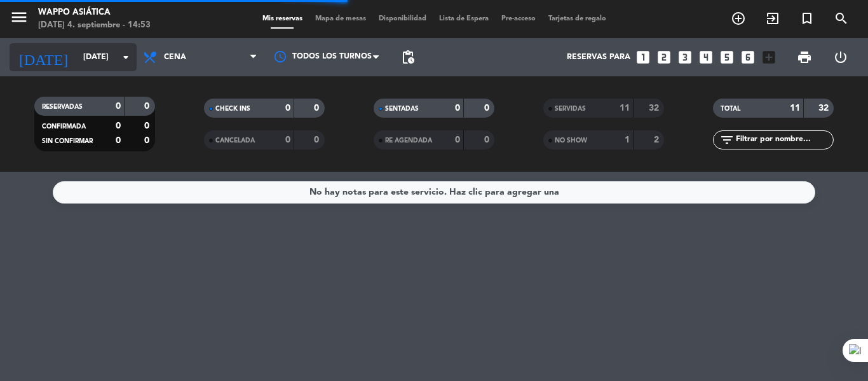 Image resolution: width=868 pixels, height=381 pixels. I want to click on i: looks_two, so click(664, 57).